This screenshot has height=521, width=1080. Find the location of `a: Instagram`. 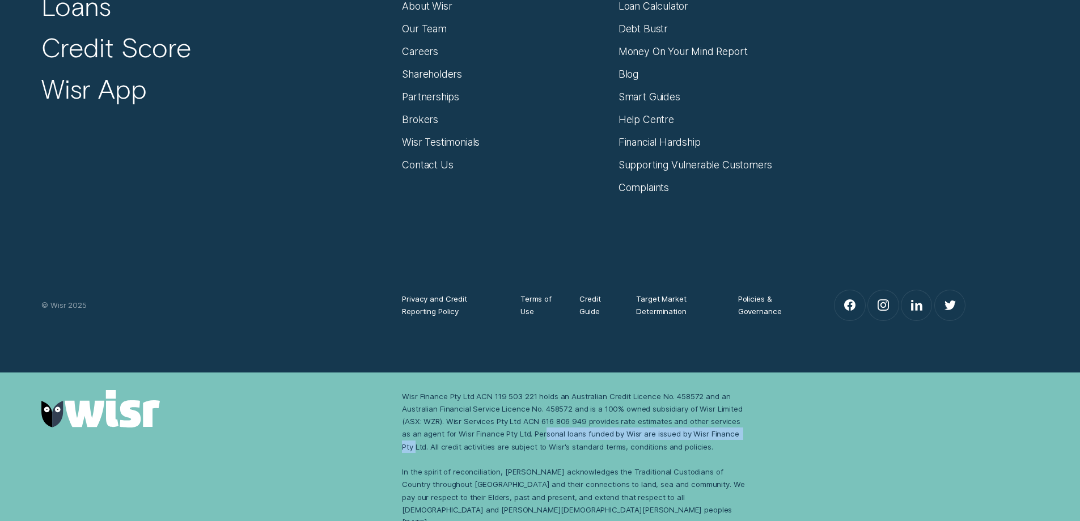

a: Instagram is located at coordinates (883, 305).